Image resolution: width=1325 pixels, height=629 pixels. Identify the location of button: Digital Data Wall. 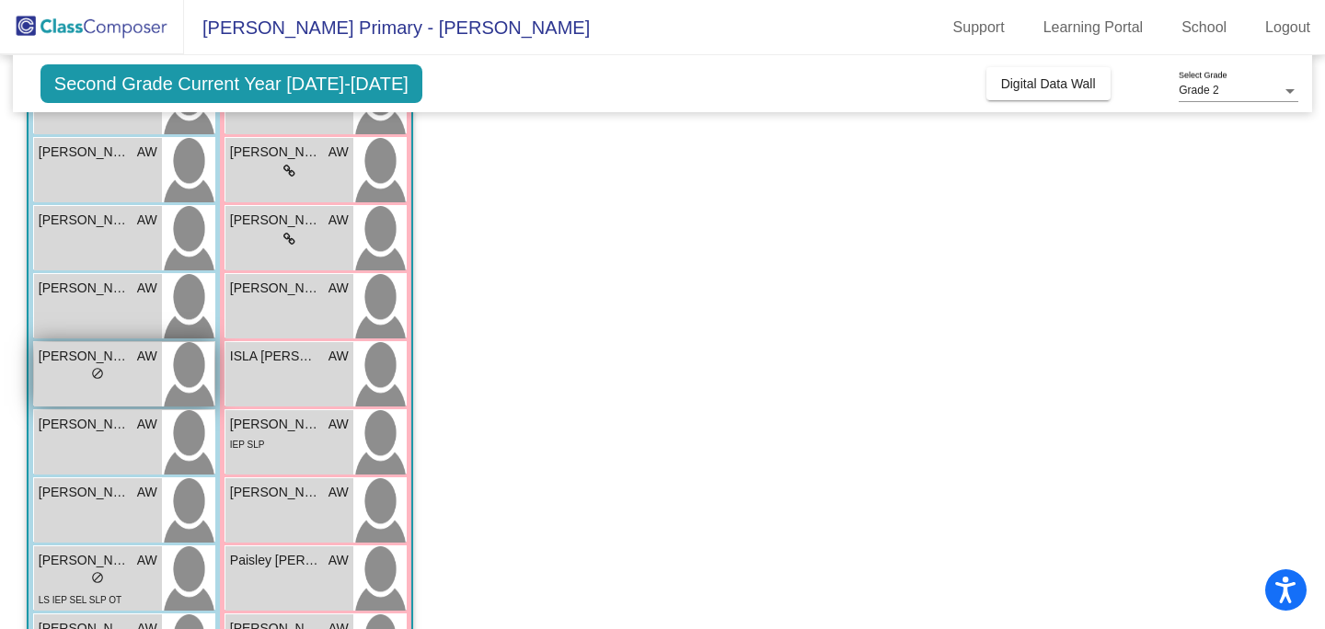
(1048, 84).